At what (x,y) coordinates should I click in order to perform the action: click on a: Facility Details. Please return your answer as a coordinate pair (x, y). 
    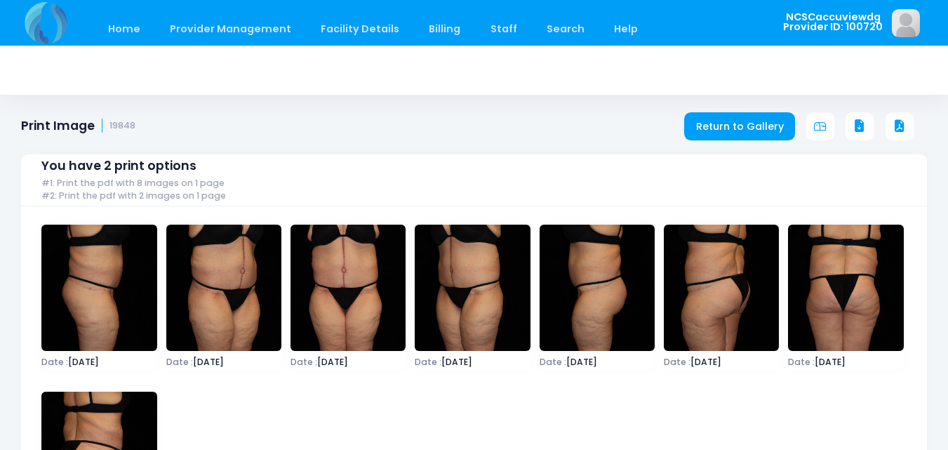
    Looking at the image, I should click on (360, 29).